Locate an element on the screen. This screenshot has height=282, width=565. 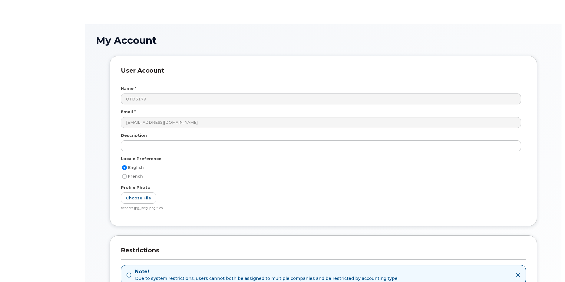
input: French is located at coordinates (124, 177).